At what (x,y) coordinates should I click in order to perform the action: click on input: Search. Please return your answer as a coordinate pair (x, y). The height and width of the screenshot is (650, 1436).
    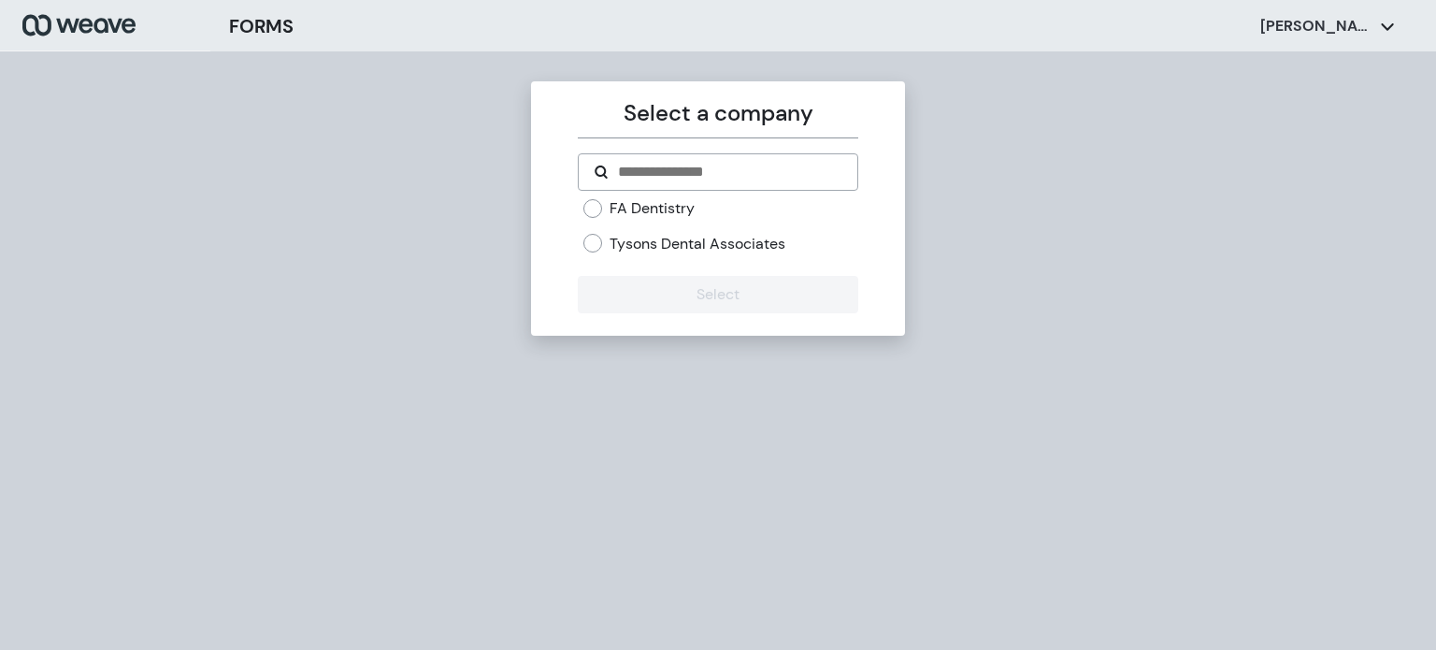
    Looking at the image, I should click on (728, 172).